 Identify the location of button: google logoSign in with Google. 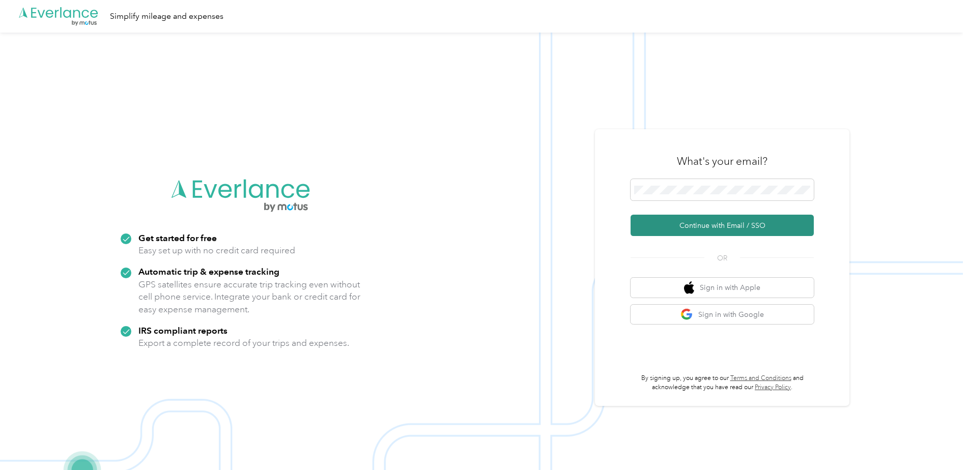
(722, 314).